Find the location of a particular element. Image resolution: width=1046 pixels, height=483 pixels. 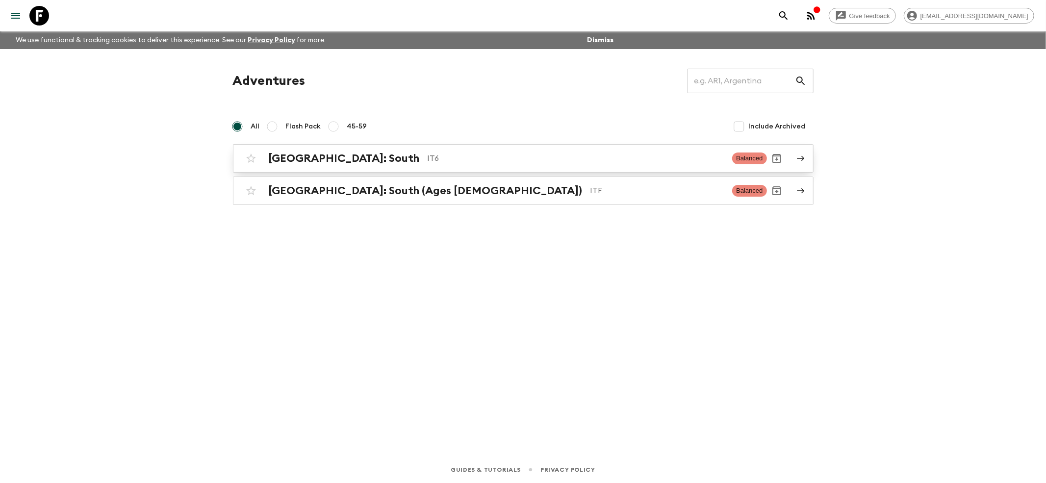

button: menu is located at coordinates (16, 16).